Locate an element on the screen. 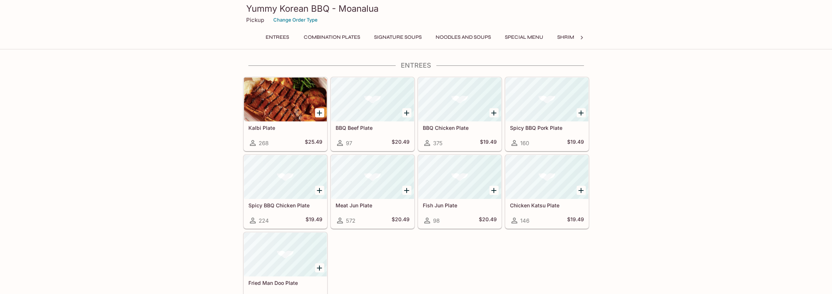 The image size is (832, 294). button: Special Menu is located at coordinates (524, 37).